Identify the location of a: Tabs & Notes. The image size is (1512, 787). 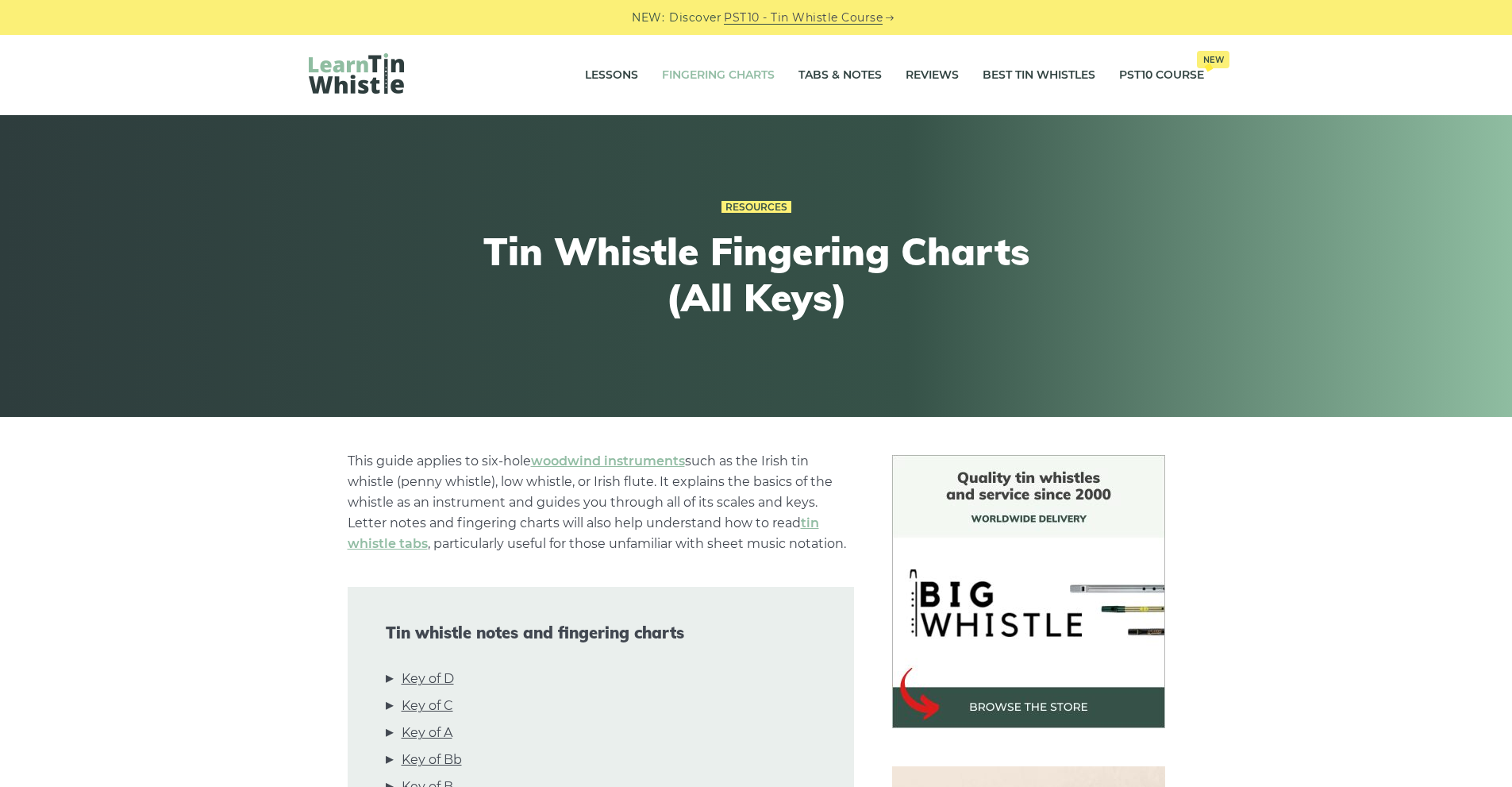
(840, 75).